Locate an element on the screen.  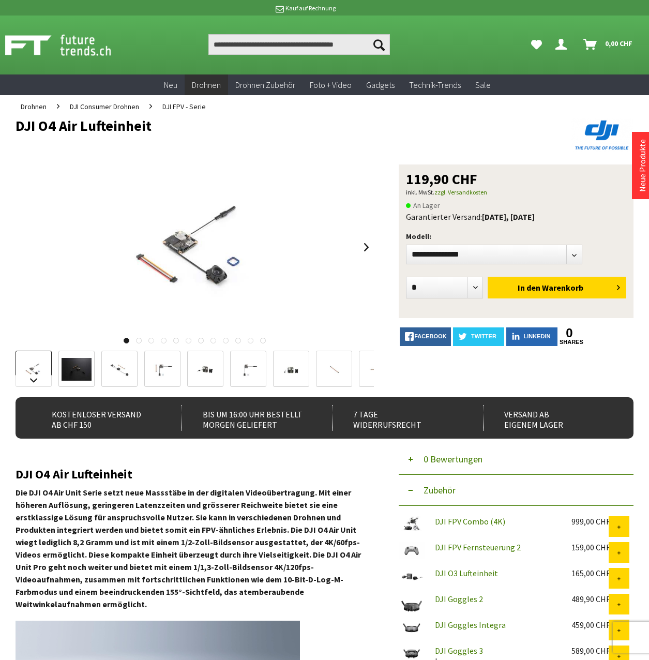
input: Produkt, Marke, Kategorie, EAN, Artikelnummer… is located at coordinates (299, 45).